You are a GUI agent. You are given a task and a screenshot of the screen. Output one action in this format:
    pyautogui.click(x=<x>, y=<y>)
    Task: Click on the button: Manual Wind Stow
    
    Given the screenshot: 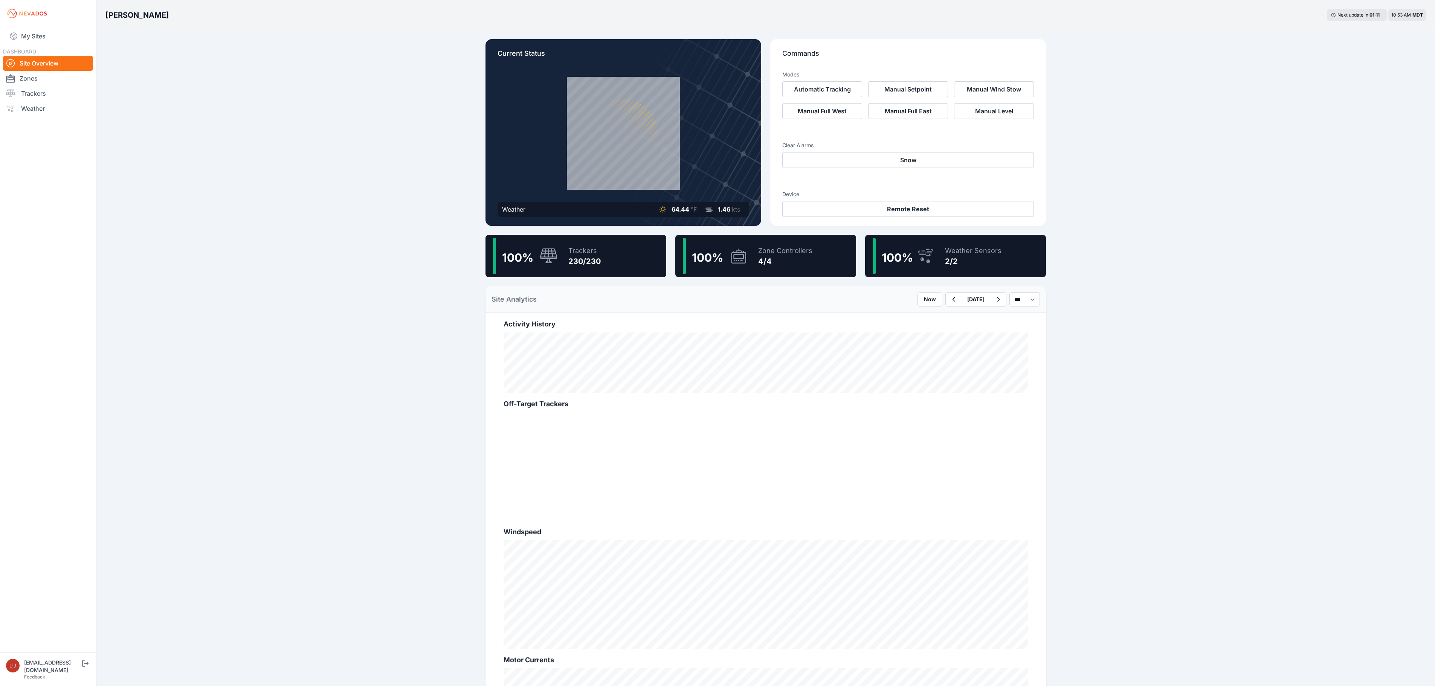 What is the action you would take?
    pyautogui.click(x=994, y=89)
    